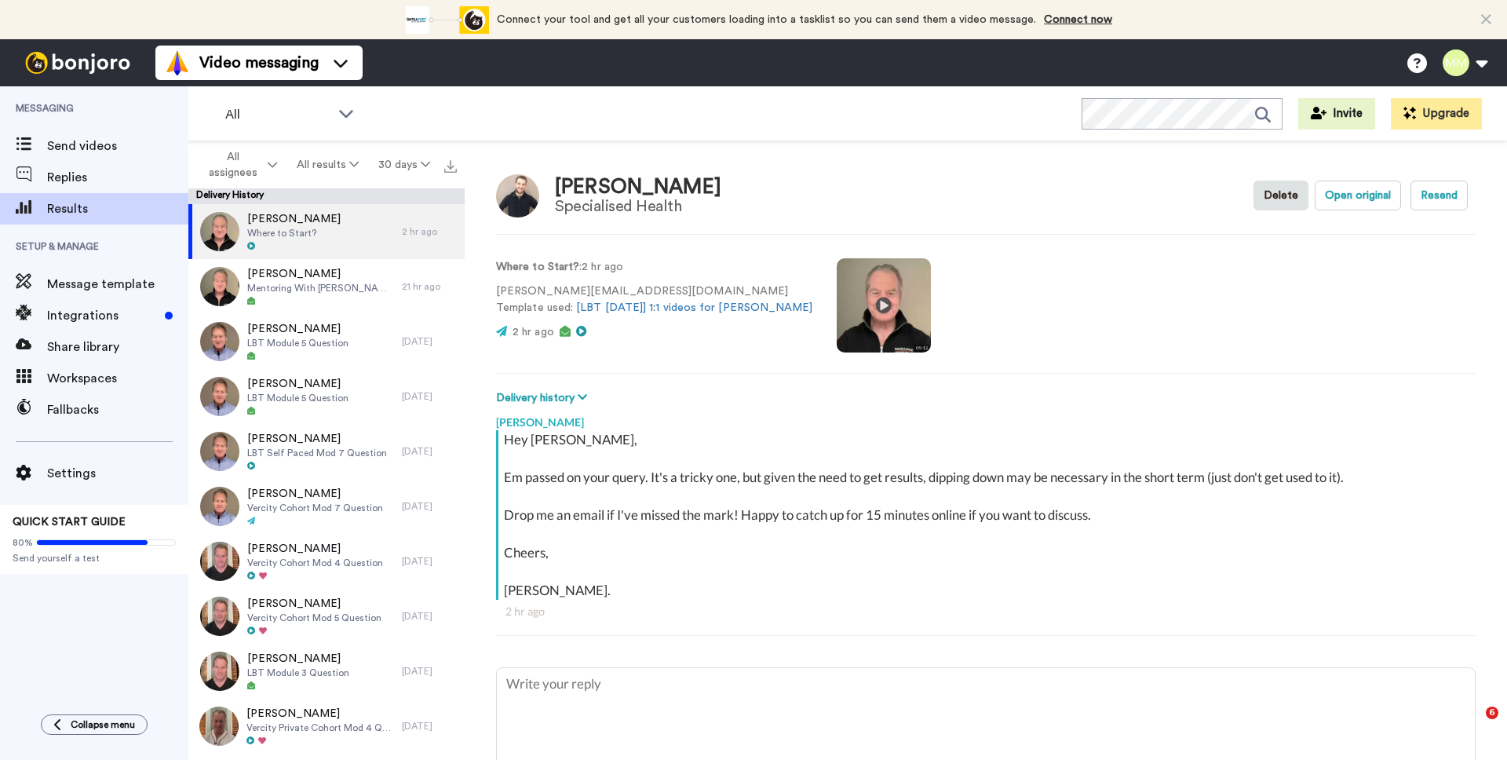 The height and width of the screenshot is (760, 1507). What do you see at coordinates (1078, 20) in the screenshot?
I see `a: Connect now` at bounding box center [1078, 20].